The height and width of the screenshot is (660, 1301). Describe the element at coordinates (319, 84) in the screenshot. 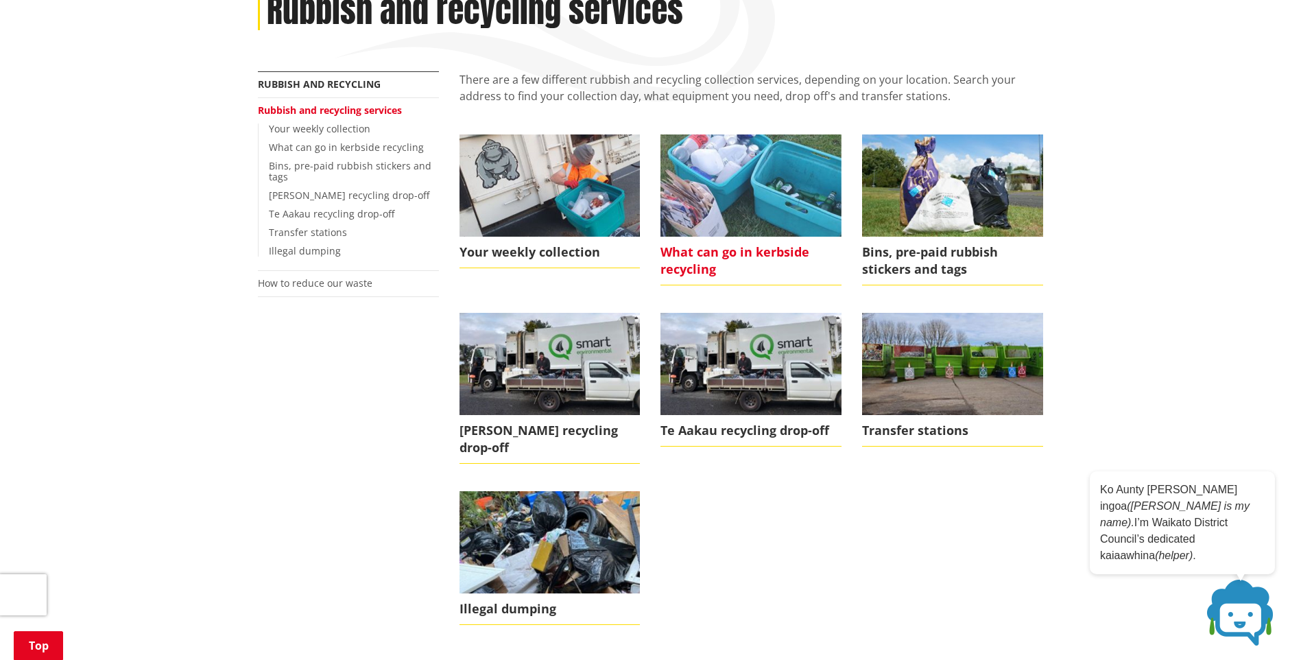

I see `a: Rubbish and recycling` at that location.